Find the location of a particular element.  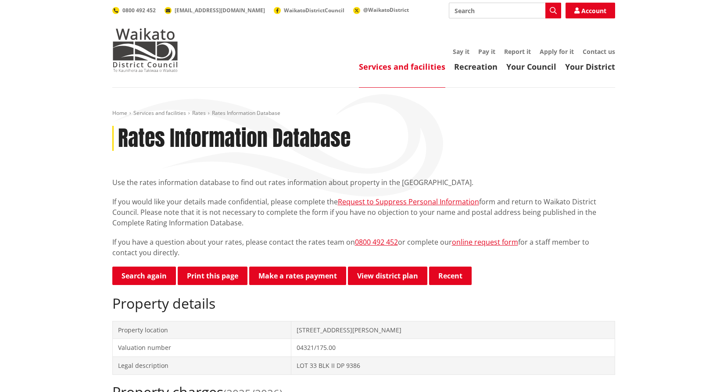

a: Home is located at coordinates (120, 113).